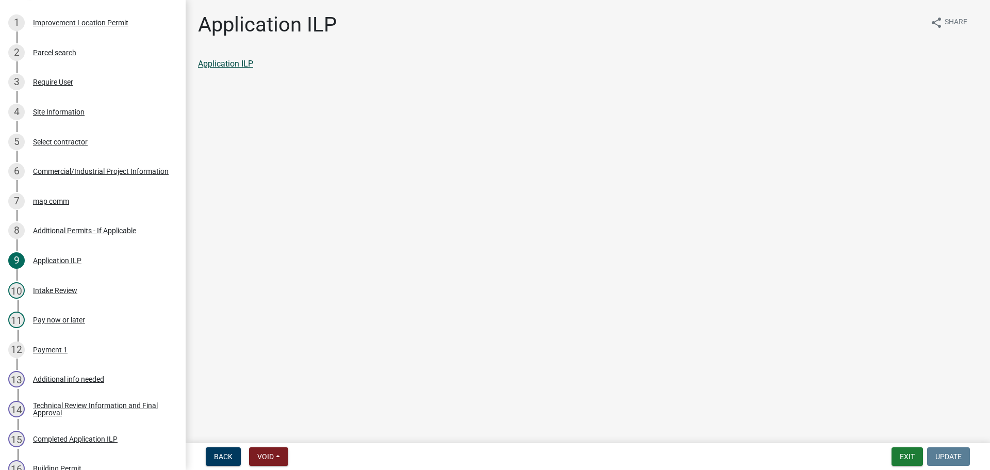 Image resolution: width=990 pixels, height=470 pixels. I want to click on div: Commercial/Industrial Project Information, so click(101, 171).